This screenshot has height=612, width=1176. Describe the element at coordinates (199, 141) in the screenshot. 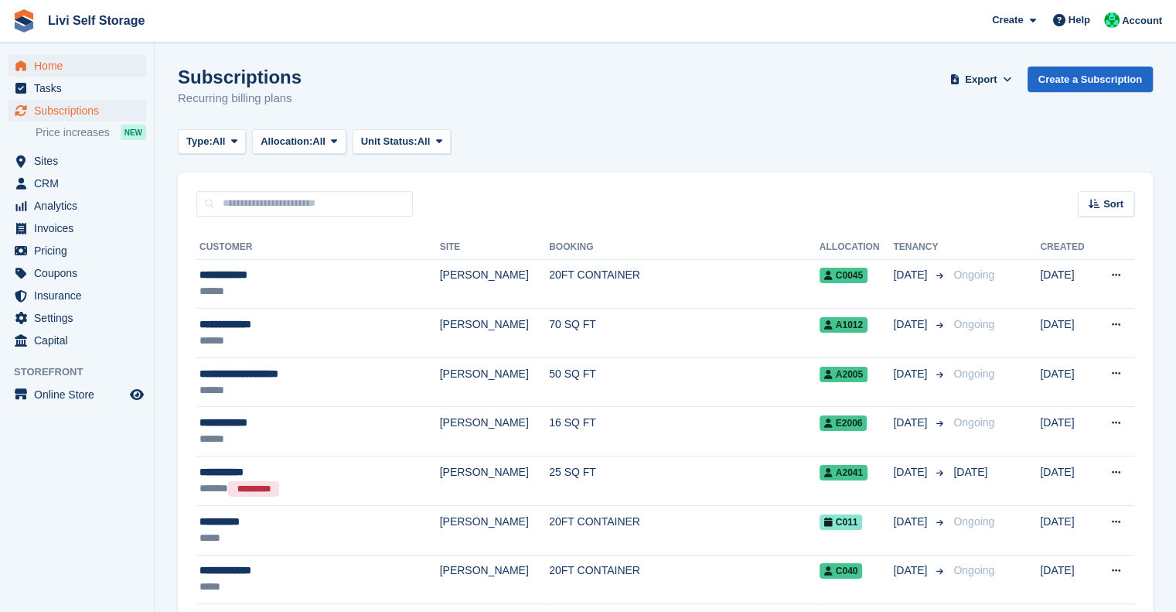

I see `span: Type:` at that location.